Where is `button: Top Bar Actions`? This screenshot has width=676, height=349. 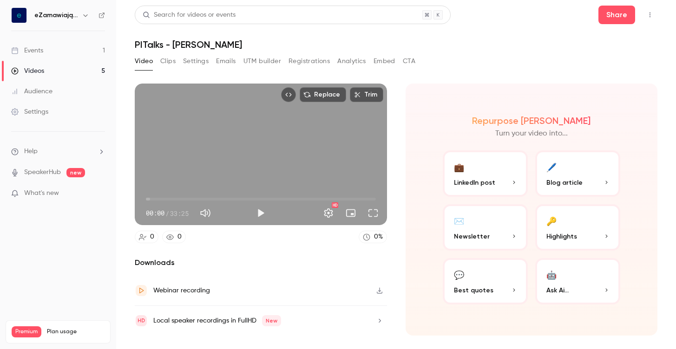 button: Top Bar Actions is located at coordinates (650, 15).